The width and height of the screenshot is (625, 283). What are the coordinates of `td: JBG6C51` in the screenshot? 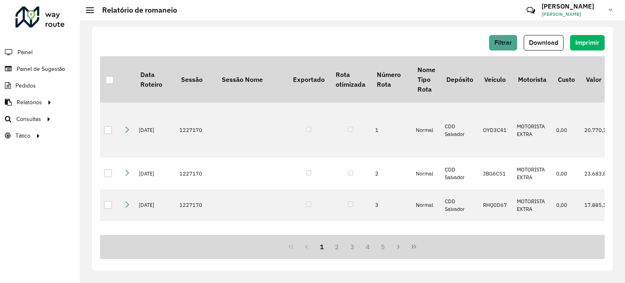 It's located at (495, 173).